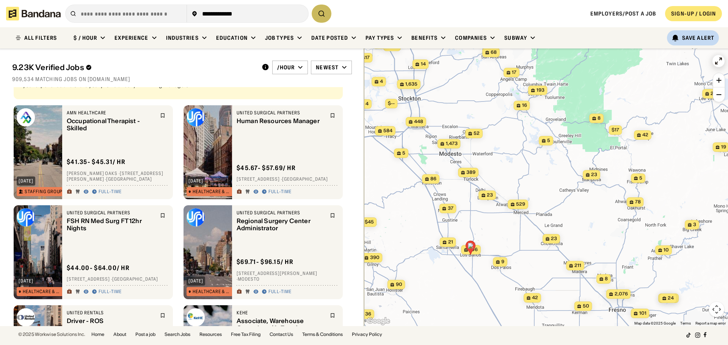 The image size is (728, 345). I want to click on span: 390, so click(375, 258).